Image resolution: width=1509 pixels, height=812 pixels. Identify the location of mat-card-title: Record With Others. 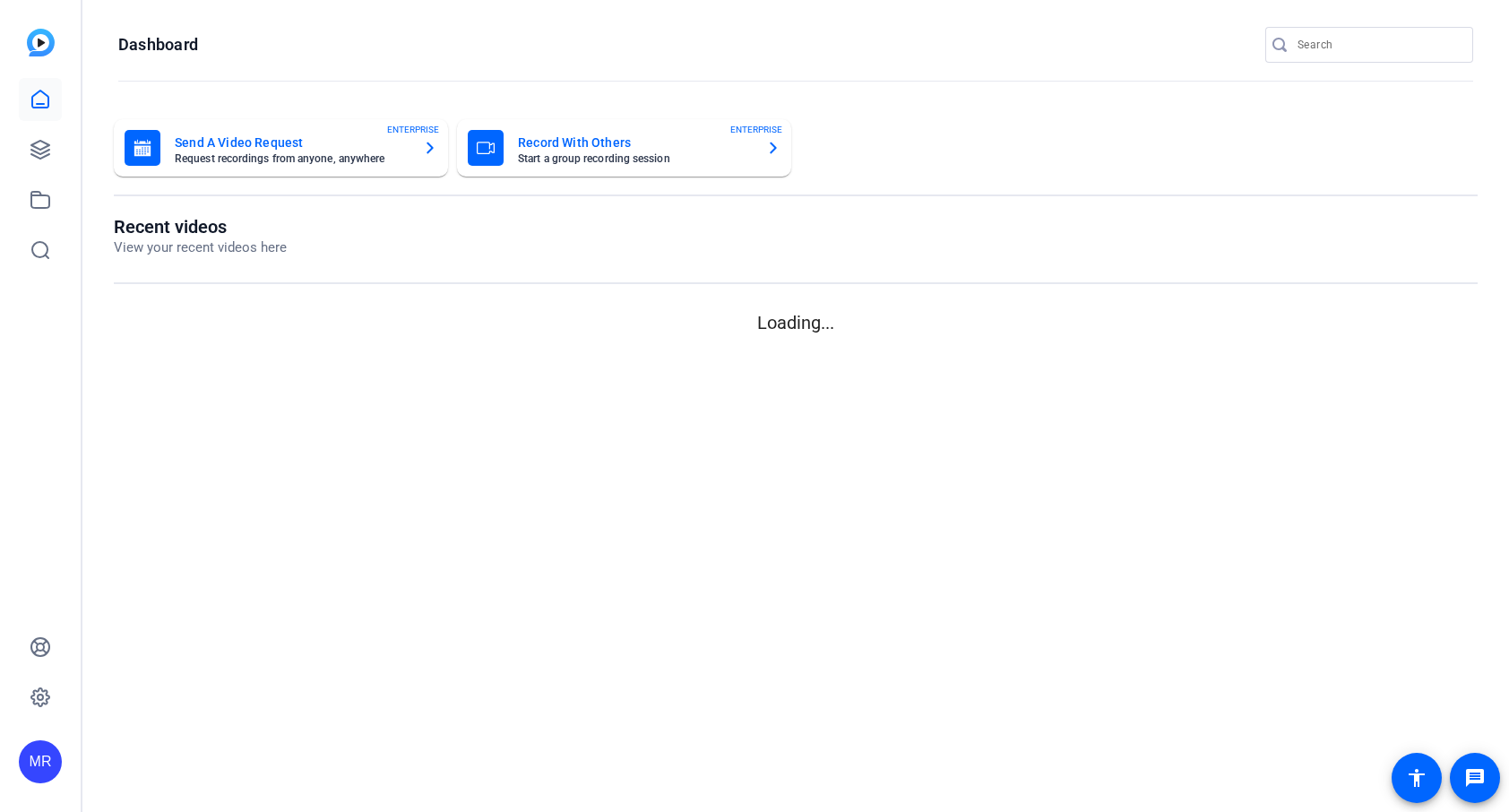
(634, 143).